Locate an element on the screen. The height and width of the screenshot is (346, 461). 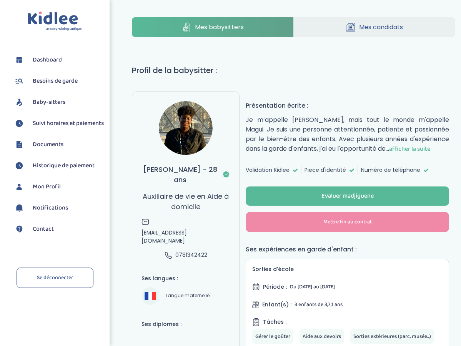
a: Mon Profil is located at coordinates (58, 187).